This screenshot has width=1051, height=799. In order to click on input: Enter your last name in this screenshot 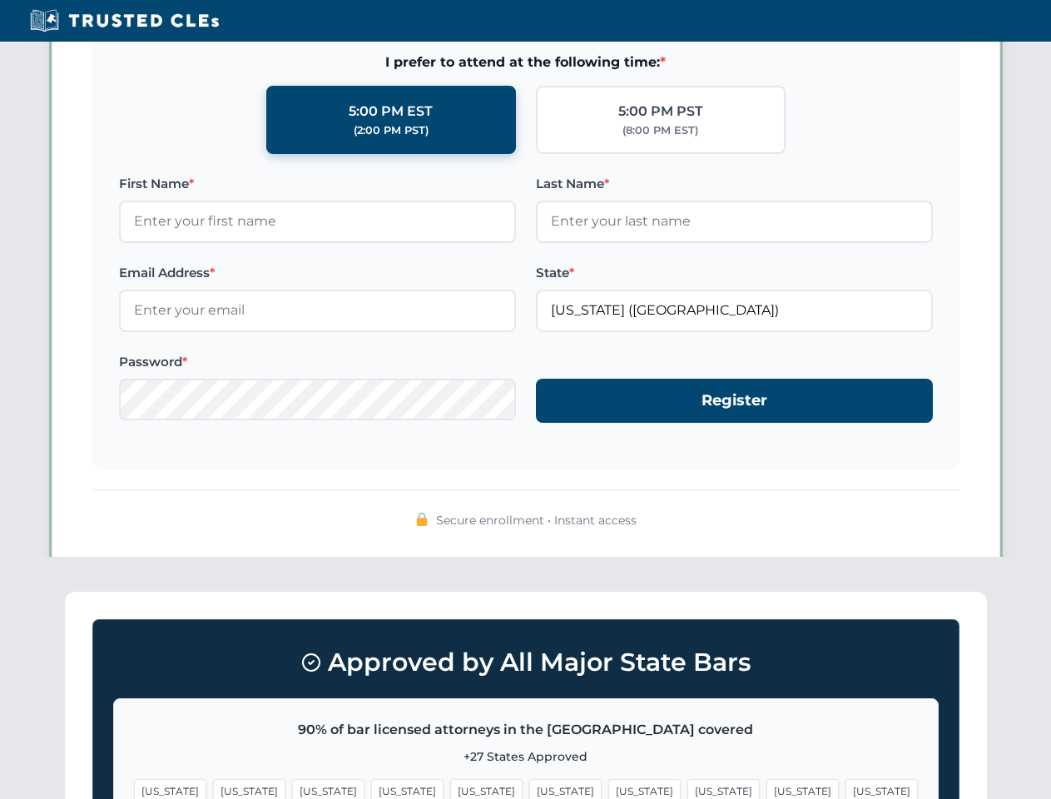, I will do `click(734, 221)`.